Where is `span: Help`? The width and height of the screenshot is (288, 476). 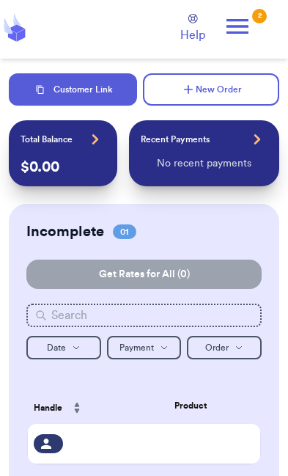 span: Help is located at coordinates (193, 35).